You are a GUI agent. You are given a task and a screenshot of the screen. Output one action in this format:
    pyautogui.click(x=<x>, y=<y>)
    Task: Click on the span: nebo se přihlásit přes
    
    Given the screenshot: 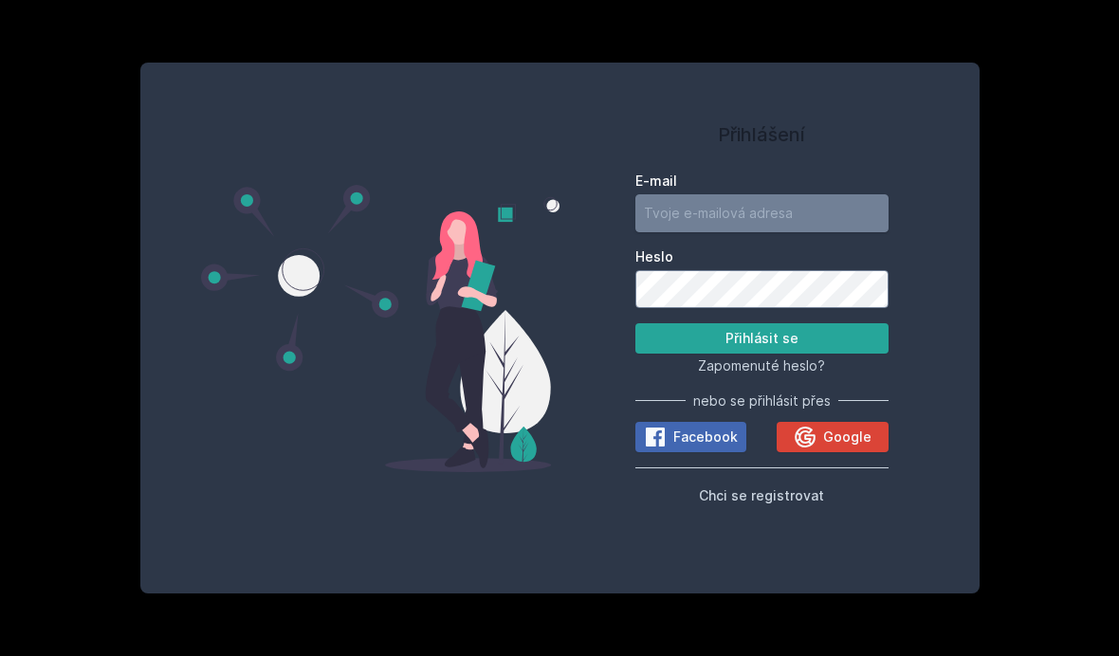 What is the action you would take?
    pyautogui.click(x=761, y=401)
    